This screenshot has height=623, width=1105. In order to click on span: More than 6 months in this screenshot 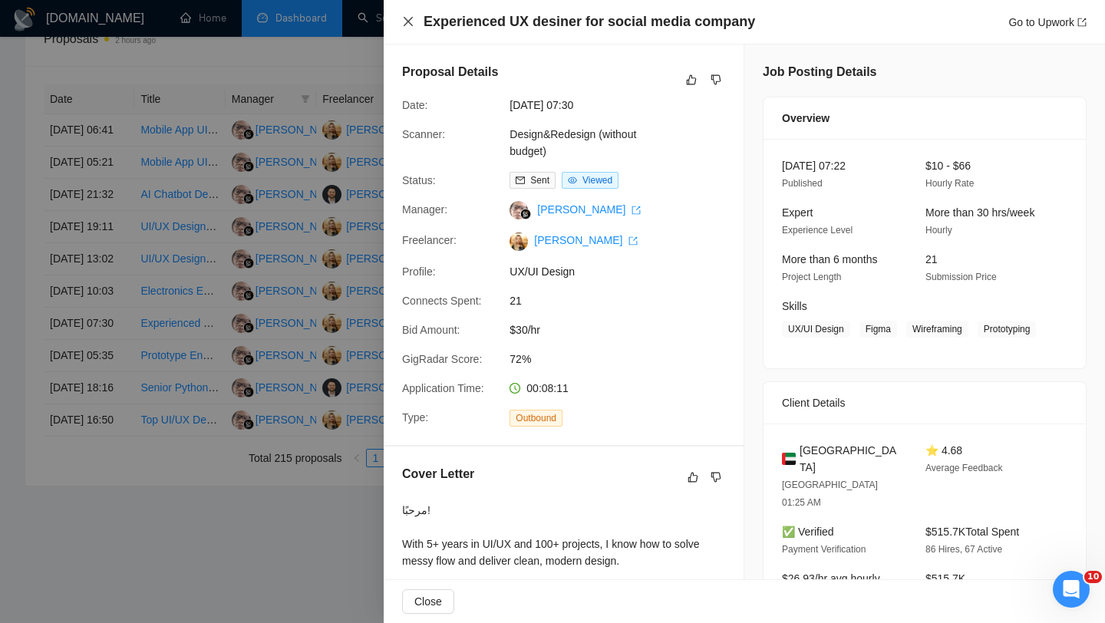, I will do `click(830, 259)`.